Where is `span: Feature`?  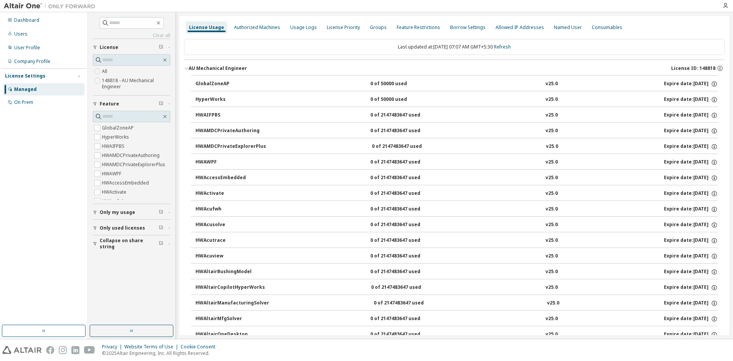 span: Feature is located at coordinates (109, 104).